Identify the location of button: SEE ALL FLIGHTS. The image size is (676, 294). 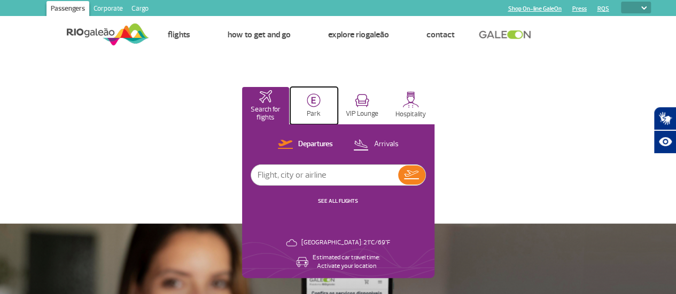
(338, 201).